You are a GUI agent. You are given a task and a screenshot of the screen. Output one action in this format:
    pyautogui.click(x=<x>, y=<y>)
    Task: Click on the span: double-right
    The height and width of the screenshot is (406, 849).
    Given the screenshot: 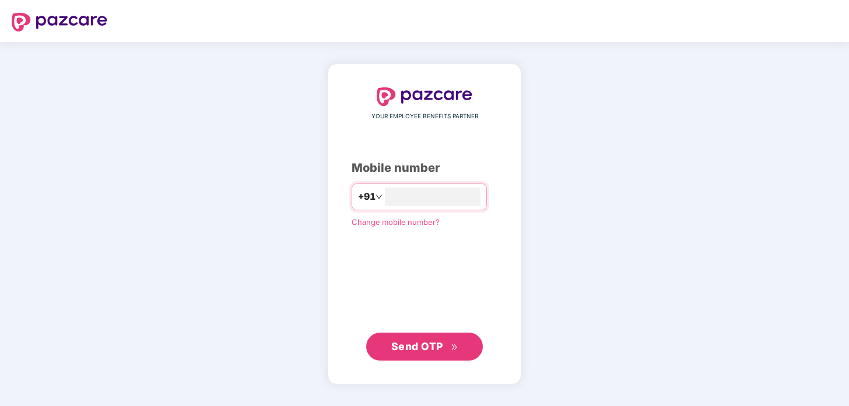 What is the action you would take?
    pyautogui.click(x=454, y=347)
    